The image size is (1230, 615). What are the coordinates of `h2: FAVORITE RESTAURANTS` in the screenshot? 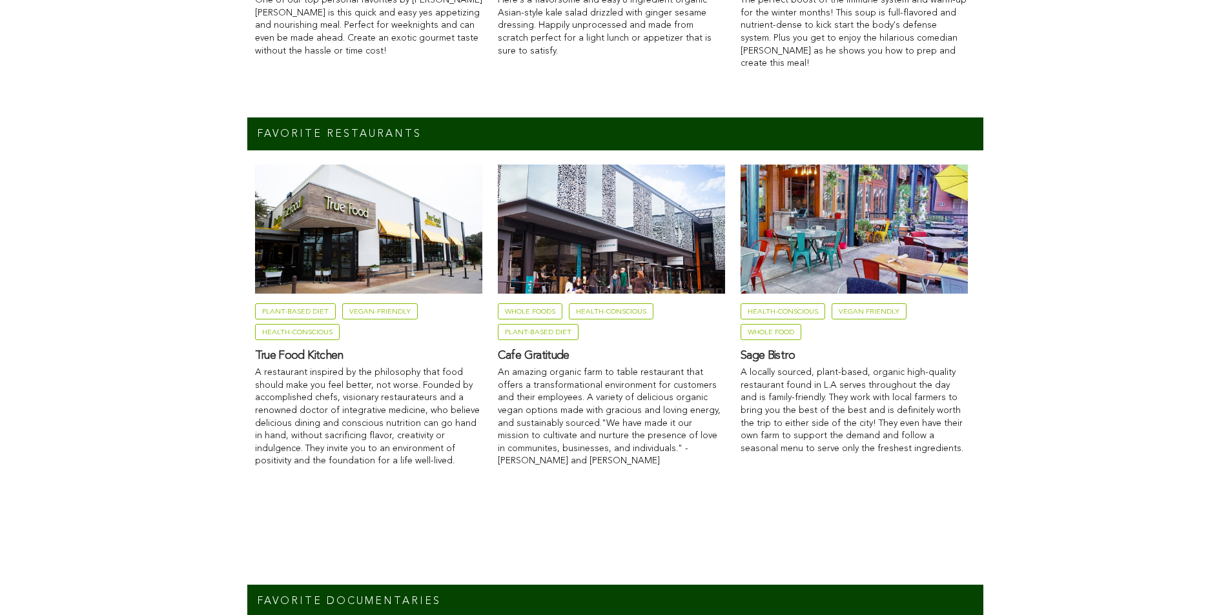 It's located at (339, 134).